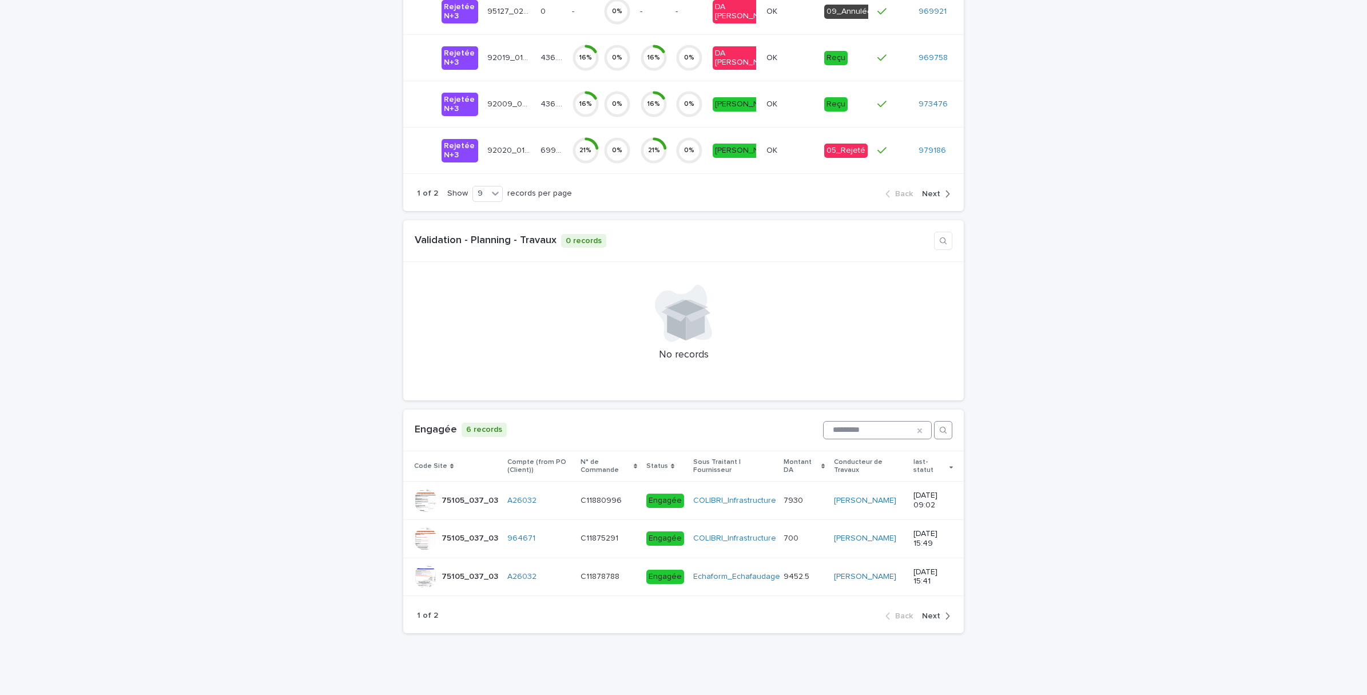  What do you see at coordinates (797, 575) in the screenshot?
I see `p: 9452.5` at bounding box center [797, 575].